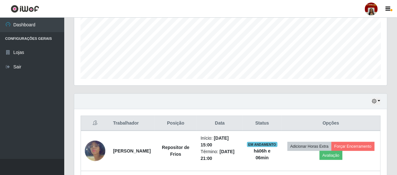  Describe the element at coordinates (220, 155) in the screenshot. I see `li: Término:` at that location.